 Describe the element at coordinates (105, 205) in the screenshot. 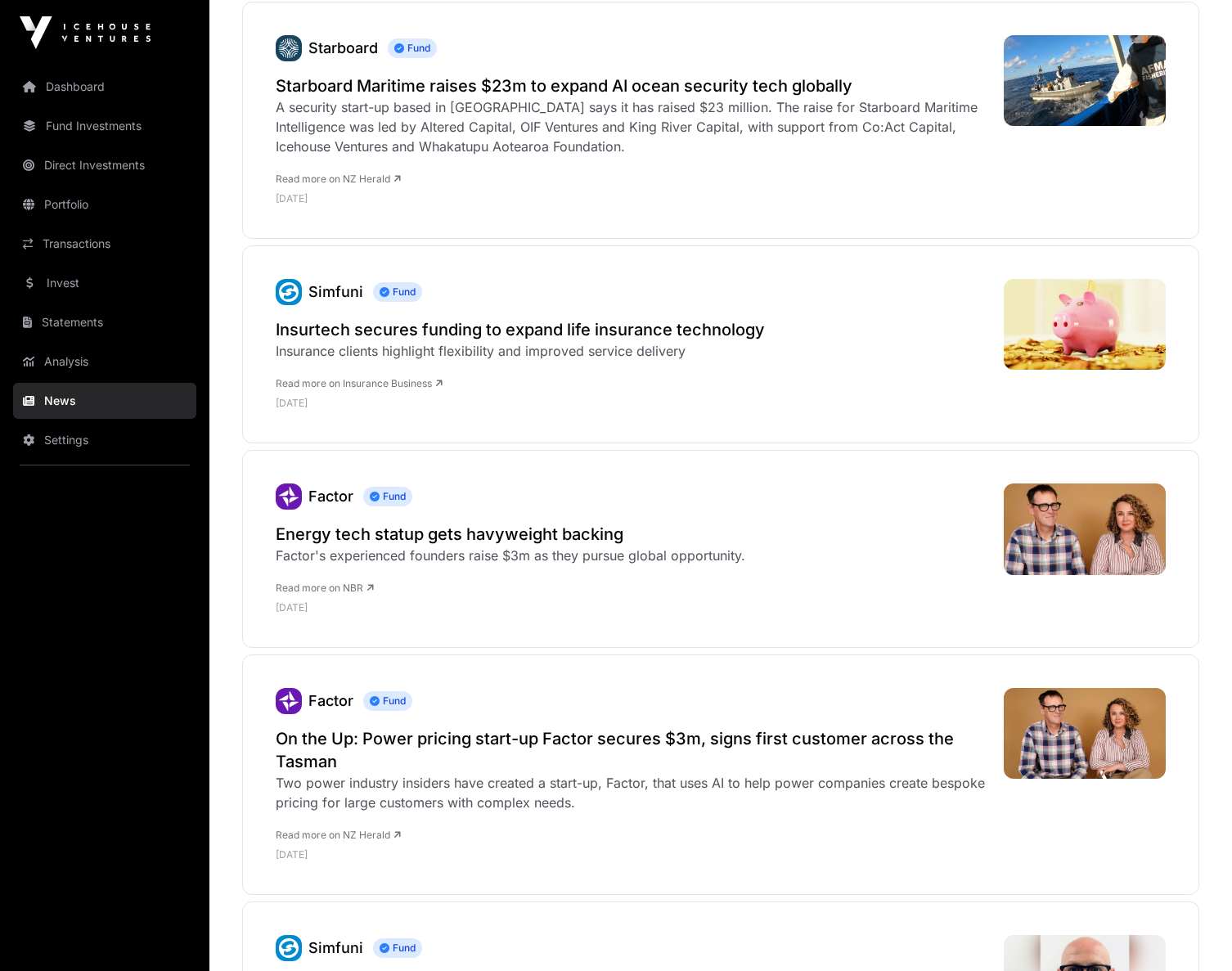

I see `a: Portfolio` at that location.